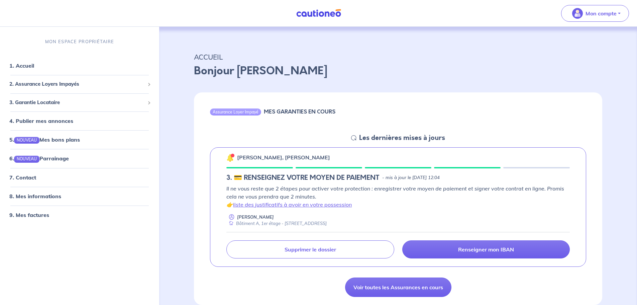  Describe the element at coordinates (80, 158) in the screenshot. I see `div: 6.NOUVEAUParrainage` at that location.